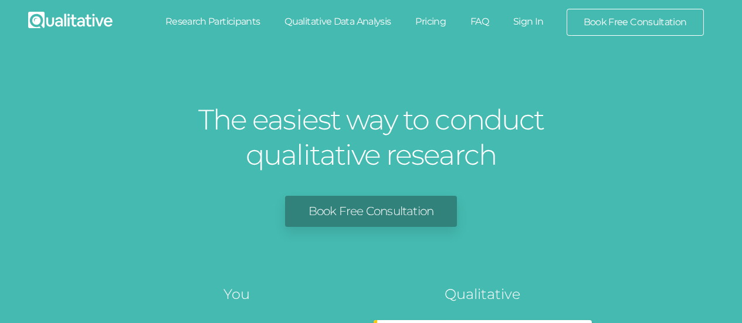  What do you see at coordinates (70, 20) in the screenshot?
I see `img: Qualitative` at bounding box center [70, 20].